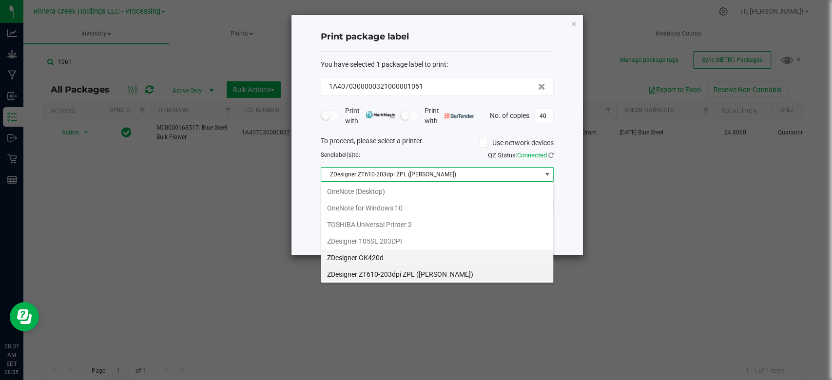 This screenshot has height=380, width=832. I want to click on li: OneNote (Desktop), so click(437, 191).